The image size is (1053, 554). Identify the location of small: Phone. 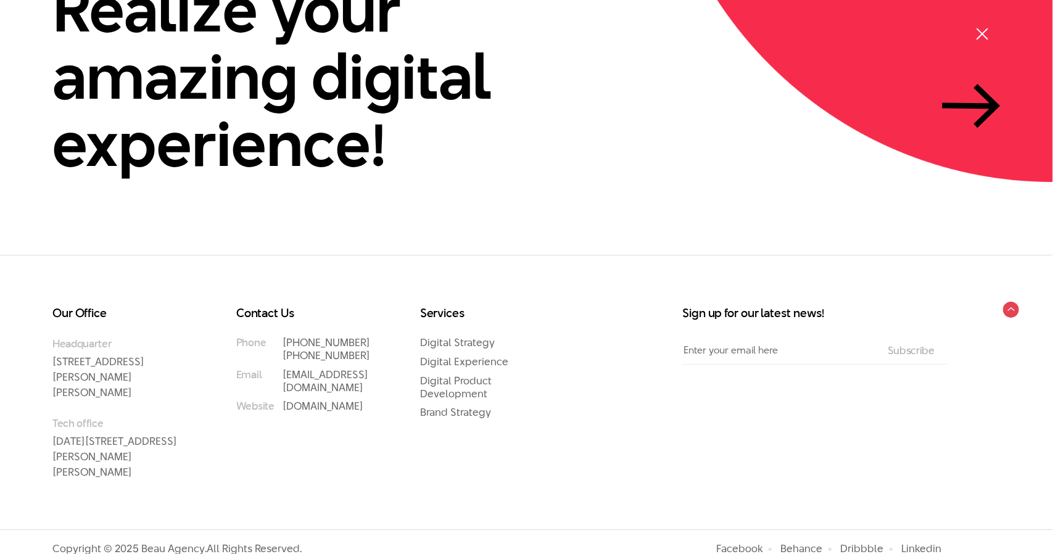
(251, 342).